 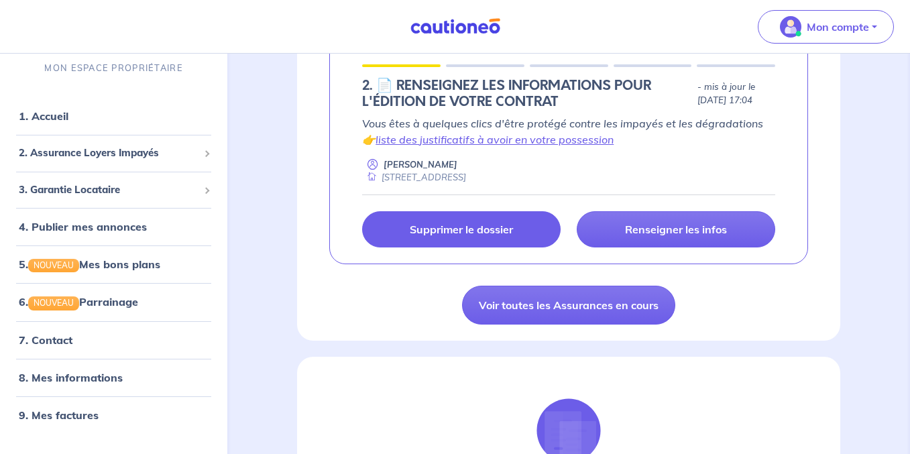 What do you see at coordinates (455, 26) in the screenshot?
I see `img: Cautioneo` at bounding box center [455, 26].